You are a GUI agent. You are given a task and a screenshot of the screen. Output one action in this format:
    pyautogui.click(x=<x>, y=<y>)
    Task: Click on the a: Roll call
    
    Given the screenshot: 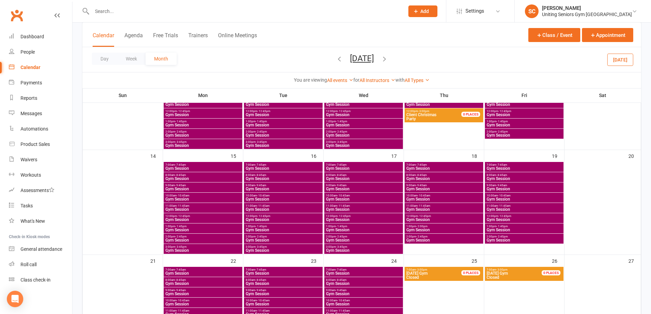 What is the action you would take?
    pyautogui.click(x=40, y=265)
    